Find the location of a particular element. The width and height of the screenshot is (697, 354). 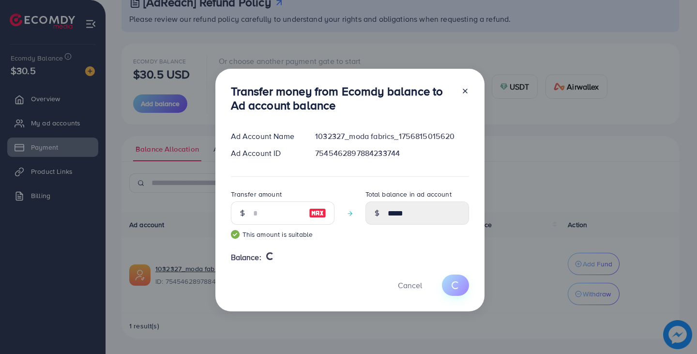

small: This amount is suitable is located at coordinates (283, 234).